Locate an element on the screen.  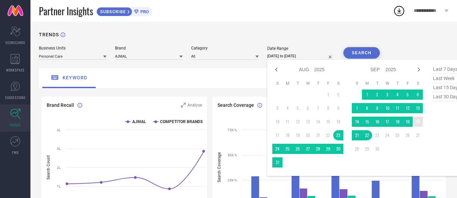
td: Thu Sep 18 2025 is located at coordinates (397, 121).